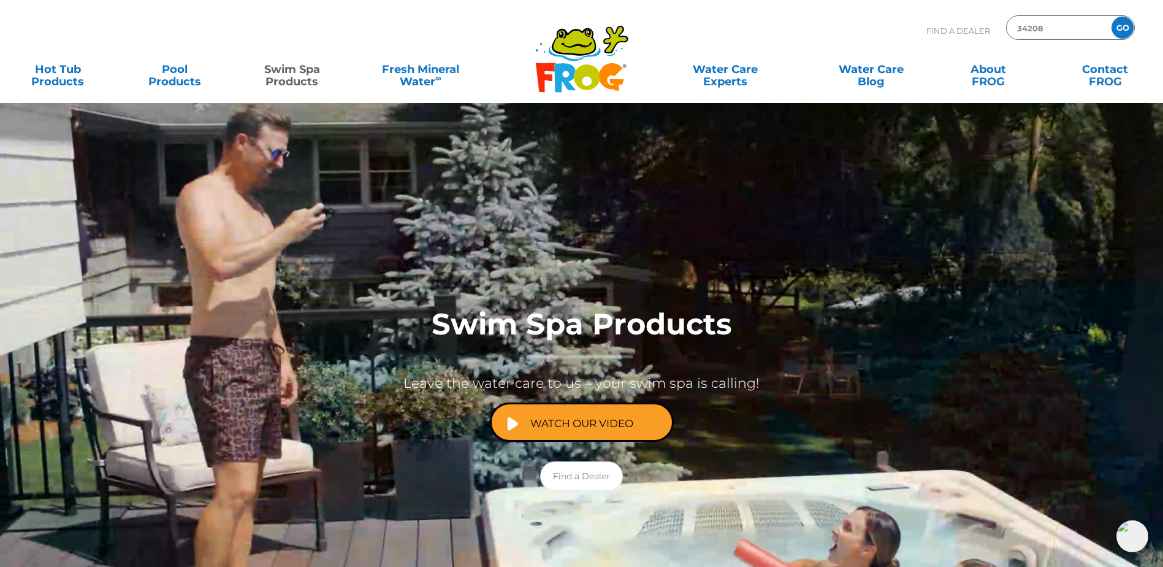  Describe the element at coordinates (988, 69) in the screenshot. I see `a: AboutFROG` at that location.